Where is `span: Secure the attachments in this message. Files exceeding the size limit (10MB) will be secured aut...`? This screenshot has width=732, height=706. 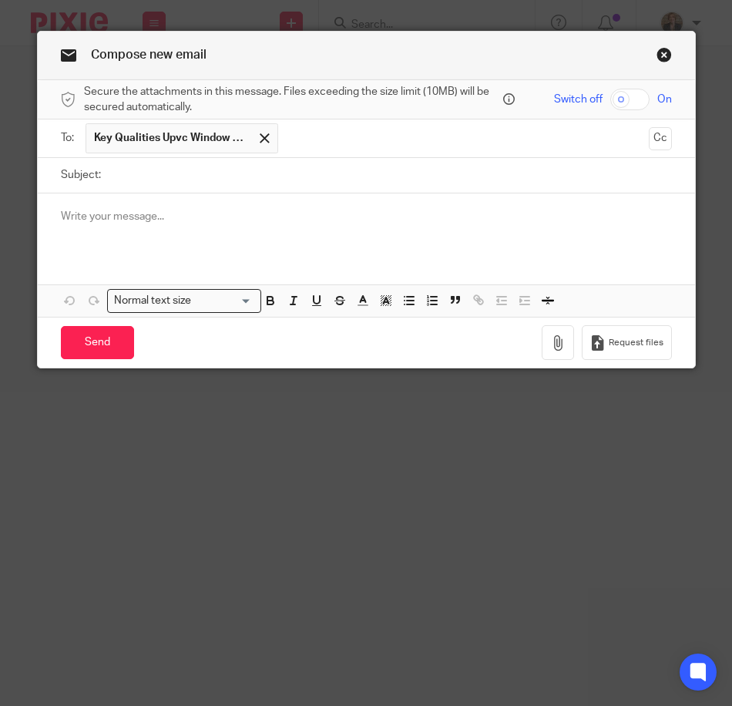 span: Secure the attachments in this message. Files exceeding the size limit (10MB) will be secured aut... is located at coordinates (292, 99).